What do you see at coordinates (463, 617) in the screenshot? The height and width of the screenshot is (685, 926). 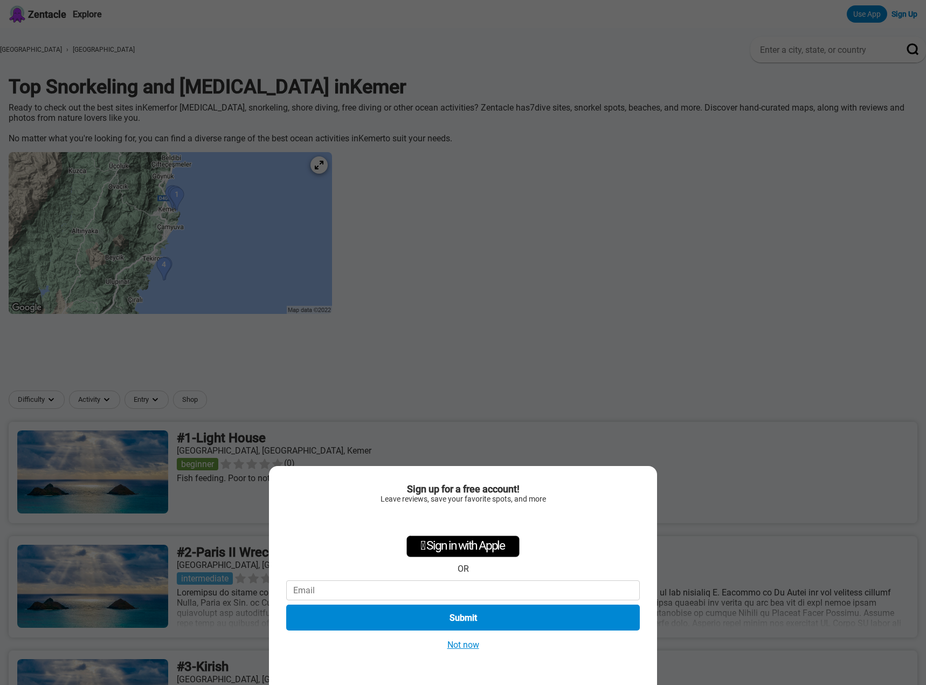 I see `button: Submit` at bounding box center [463, 617].